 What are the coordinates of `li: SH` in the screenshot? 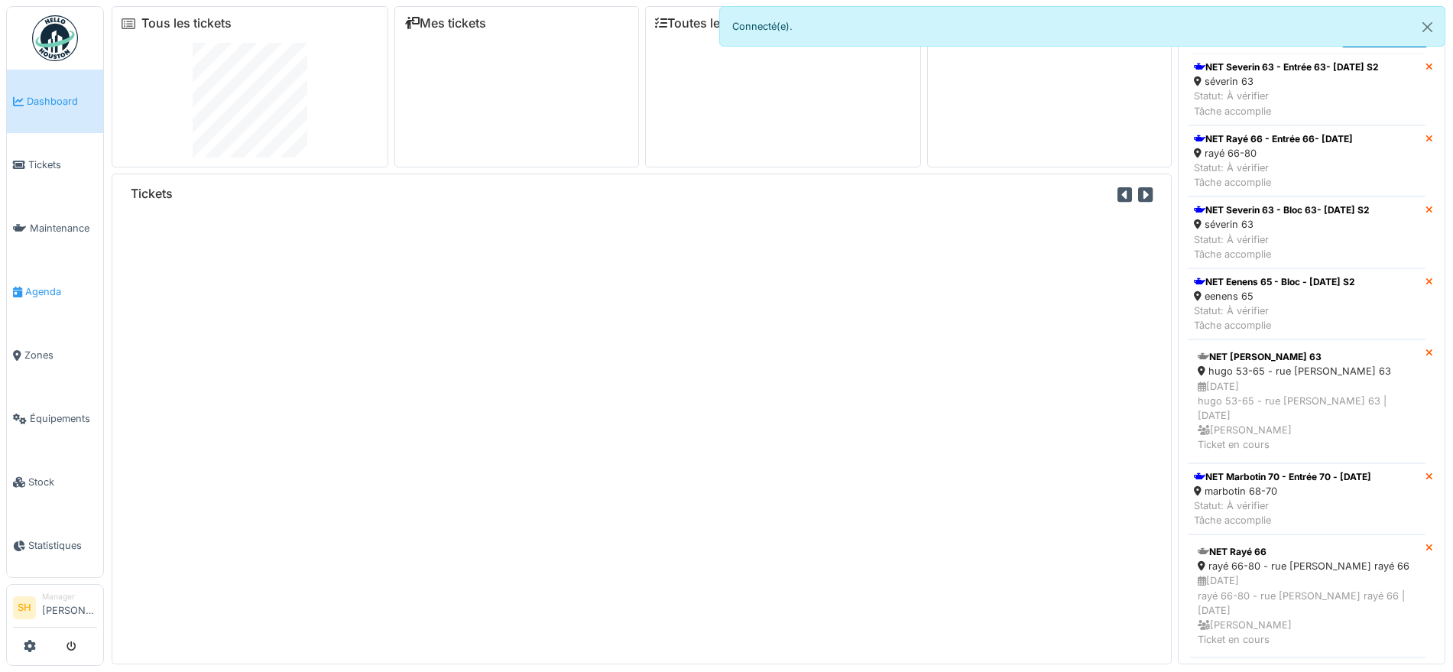 It's located at (24, 607).